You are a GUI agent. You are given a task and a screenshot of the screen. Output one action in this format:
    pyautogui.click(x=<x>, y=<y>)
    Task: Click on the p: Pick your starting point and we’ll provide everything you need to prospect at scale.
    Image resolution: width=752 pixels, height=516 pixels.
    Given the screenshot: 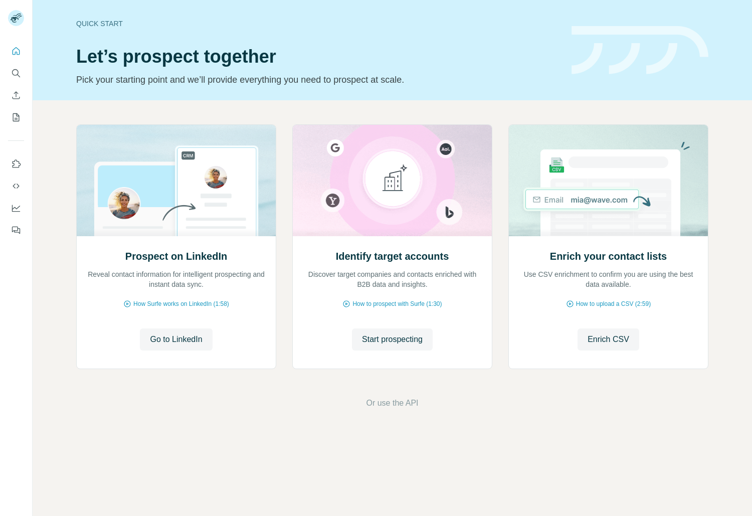 What is the action you would take?
    pyautogui.click(x=318, y=80)
    